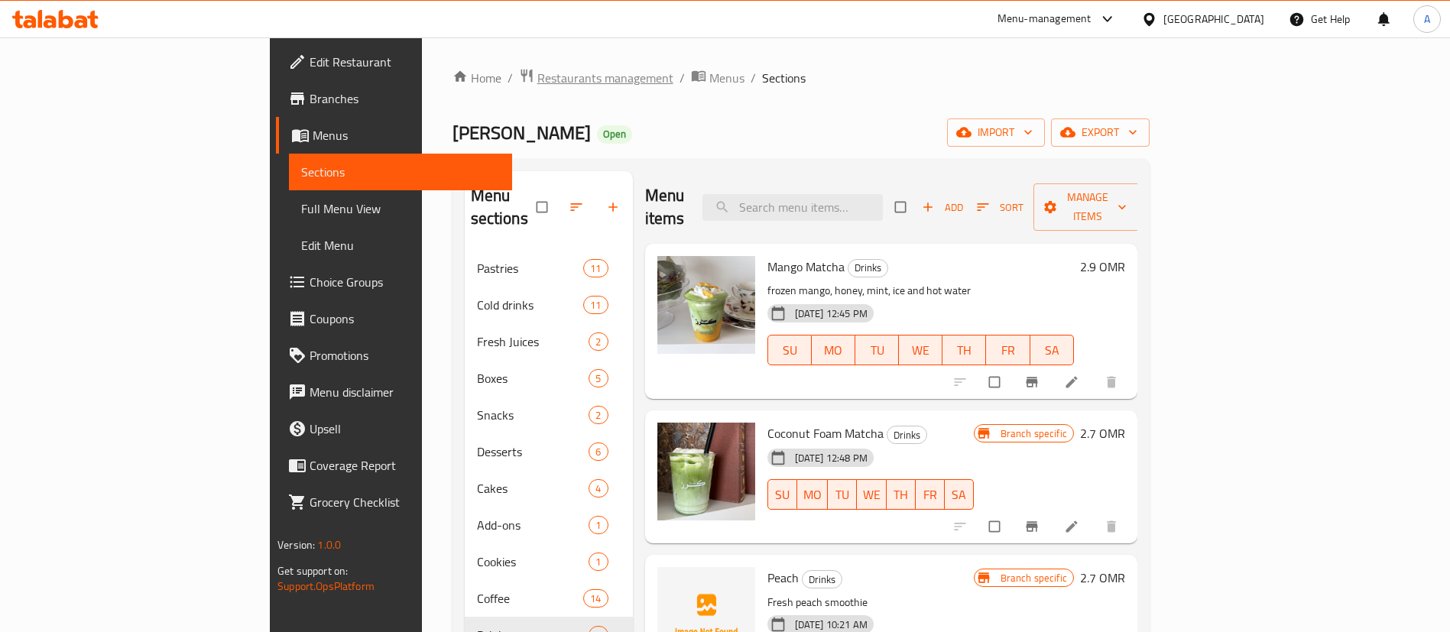  What do you see at coordinates (533, 562) in the screenshot?
I see `div: Cookies` at bounding box center [533, 562].